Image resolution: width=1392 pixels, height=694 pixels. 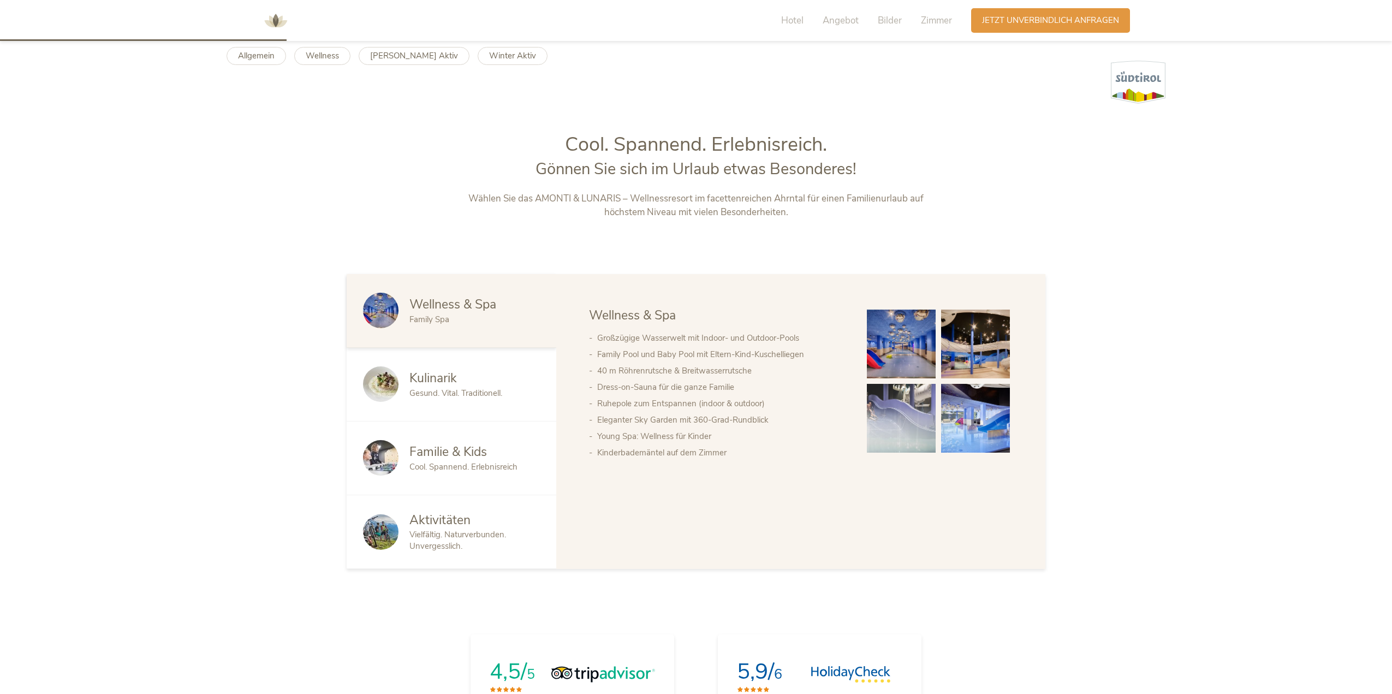 What do you see at coordinates (755, 671) in the screenshot?
I see `span: 5,9/` at bounding box center [755, 671].